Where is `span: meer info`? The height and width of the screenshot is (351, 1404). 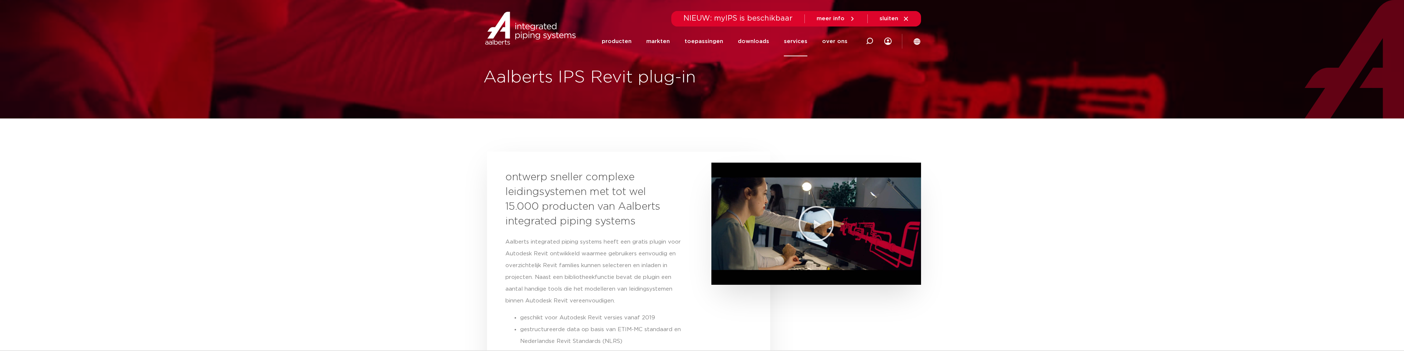
span: meer info is located at coordinates (831, 18).